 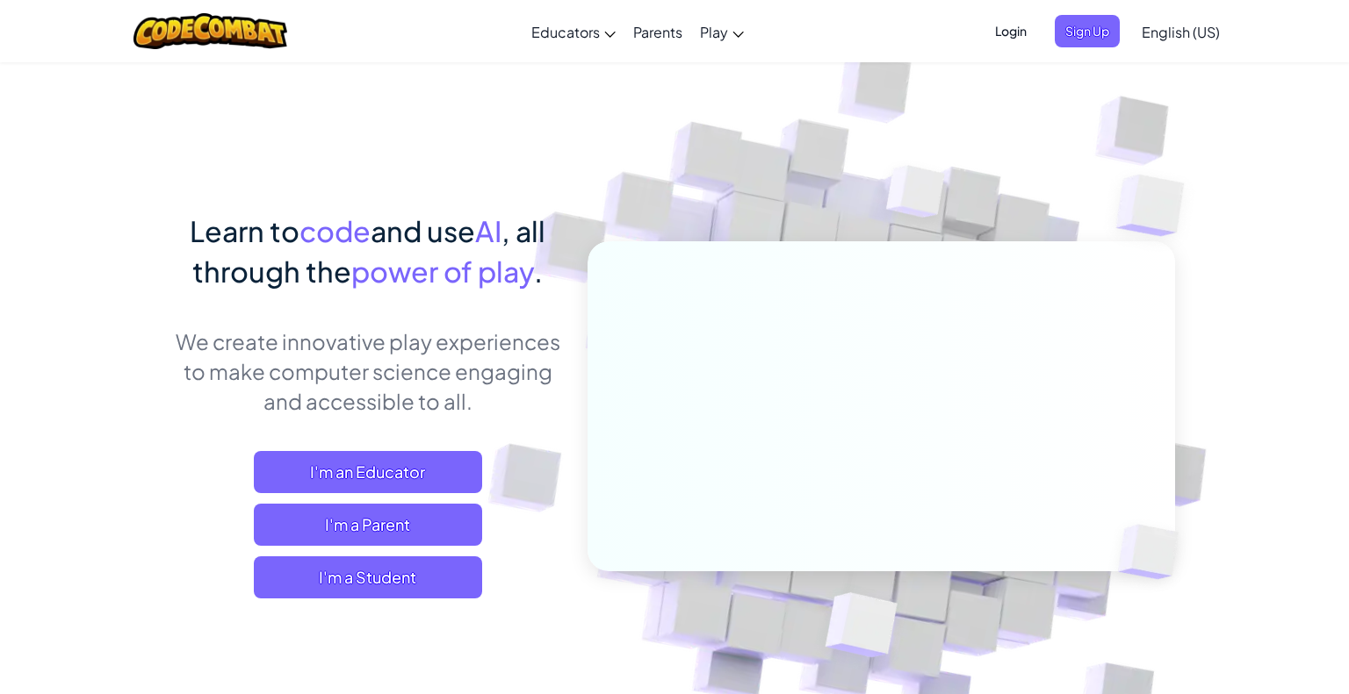 What do you see at coordinates (1011, 31) in the screenshot?
I see `button: Login` at bounding box center [1011, 31].